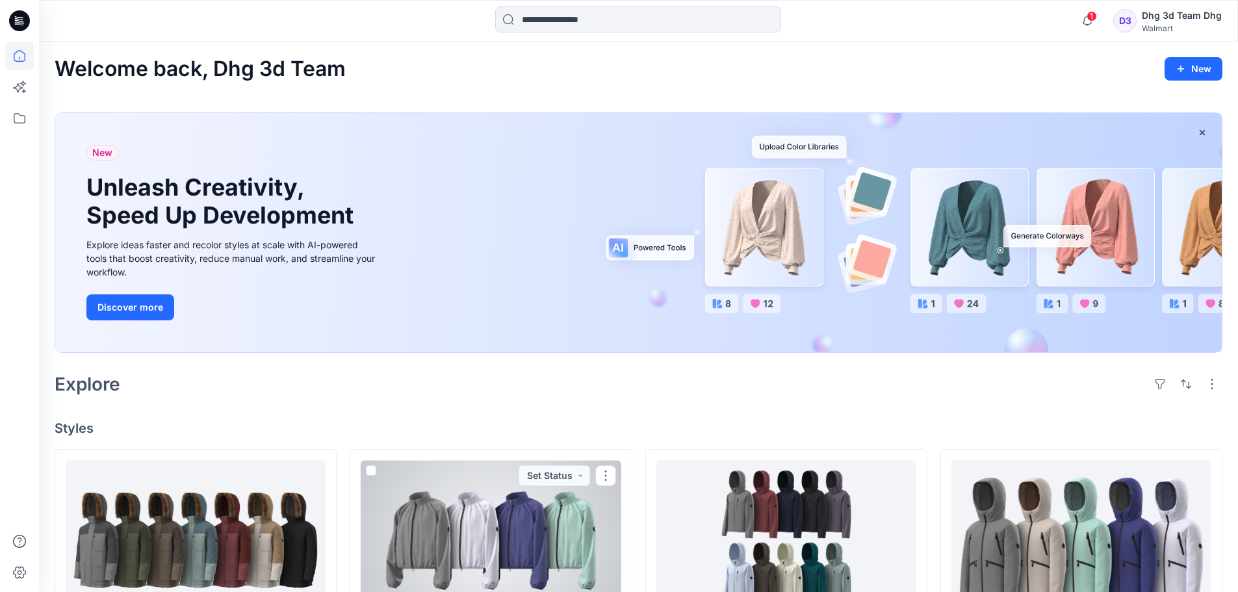 This screenshot has height=592, width=1238. Describe the element at coordinates (87, 384) in the screenshot. I see `h2: Explore` at that location.